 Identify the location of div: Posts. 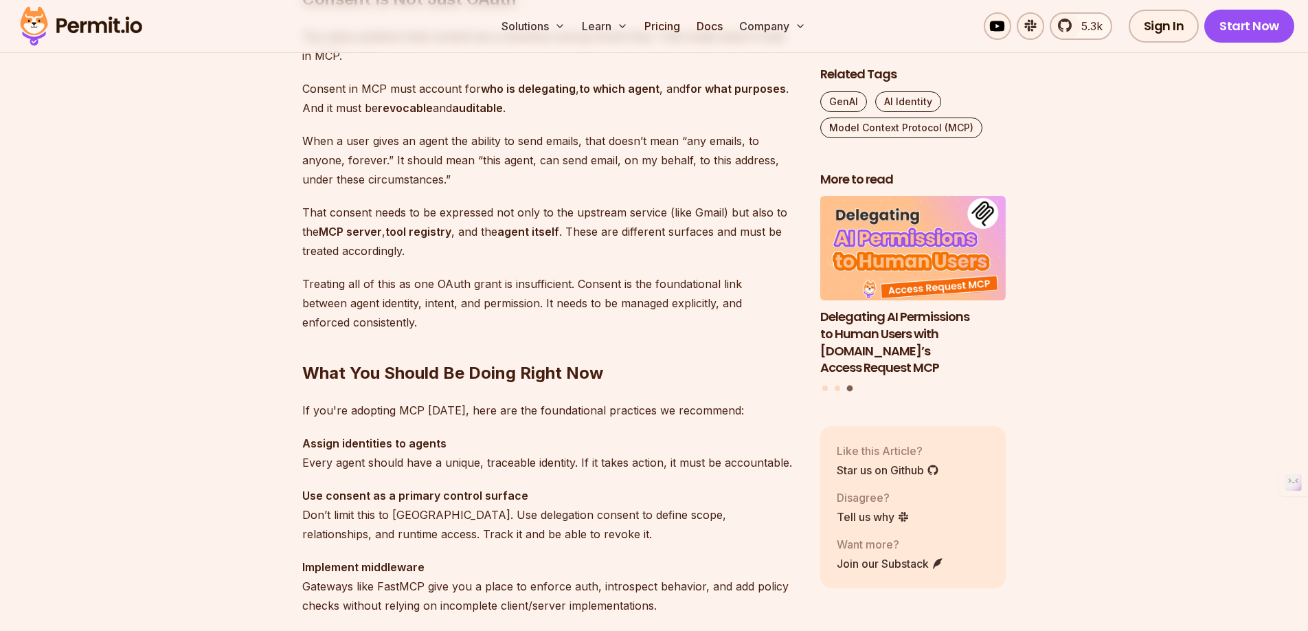
(913, 295).